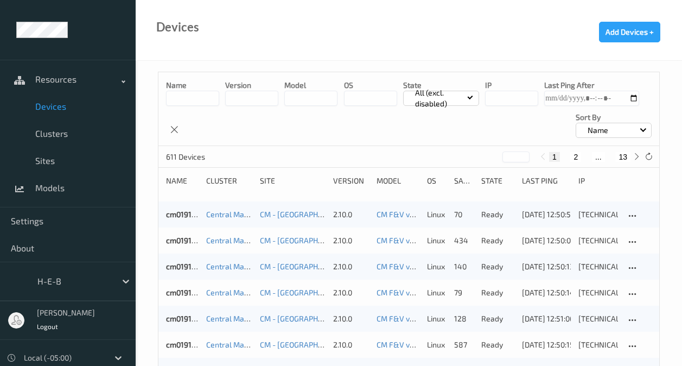 The width and height of the screenshot is (682, 366). Describe the element at coordinates (229, 181) in the screenshot. I see `div: Cluster` at that location.